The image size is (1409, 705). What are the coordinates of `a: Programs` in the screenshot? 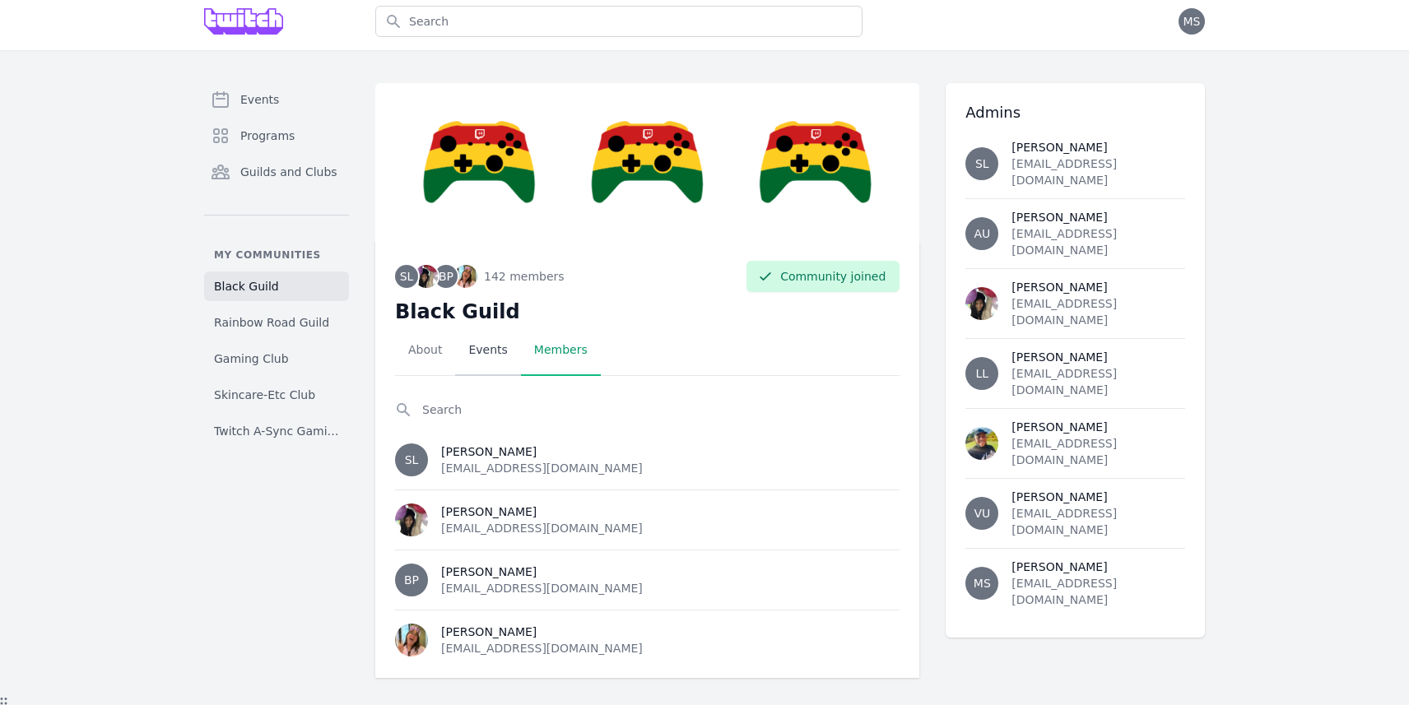 It's located at (277, 136).